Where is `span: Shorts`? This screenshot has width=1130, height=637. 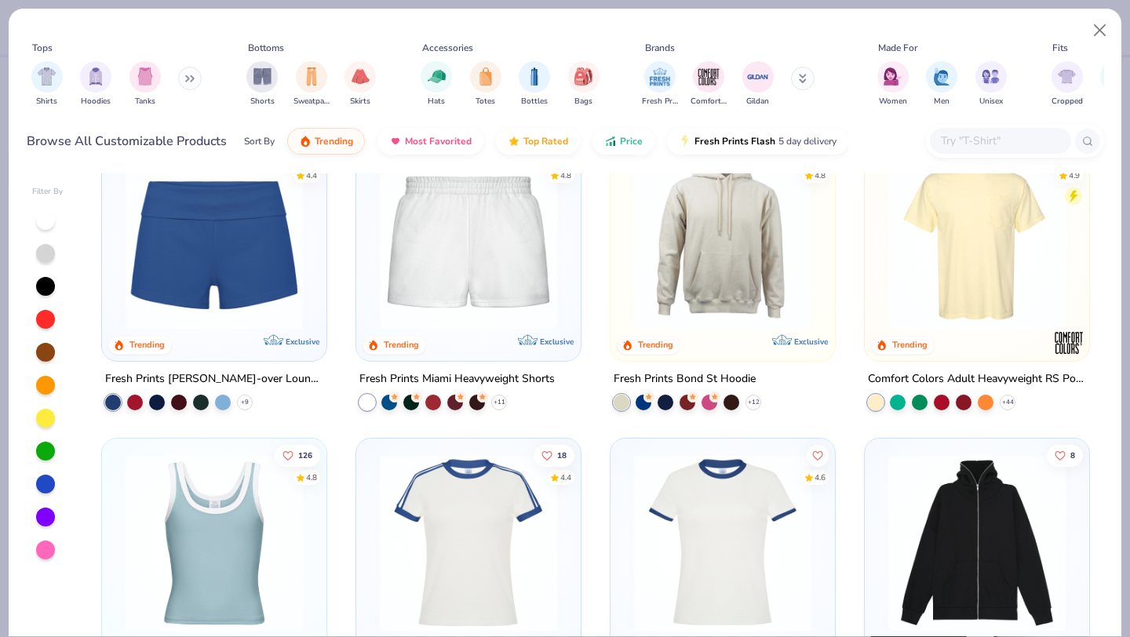
span: Shorts is located at coordinates (262, 101).